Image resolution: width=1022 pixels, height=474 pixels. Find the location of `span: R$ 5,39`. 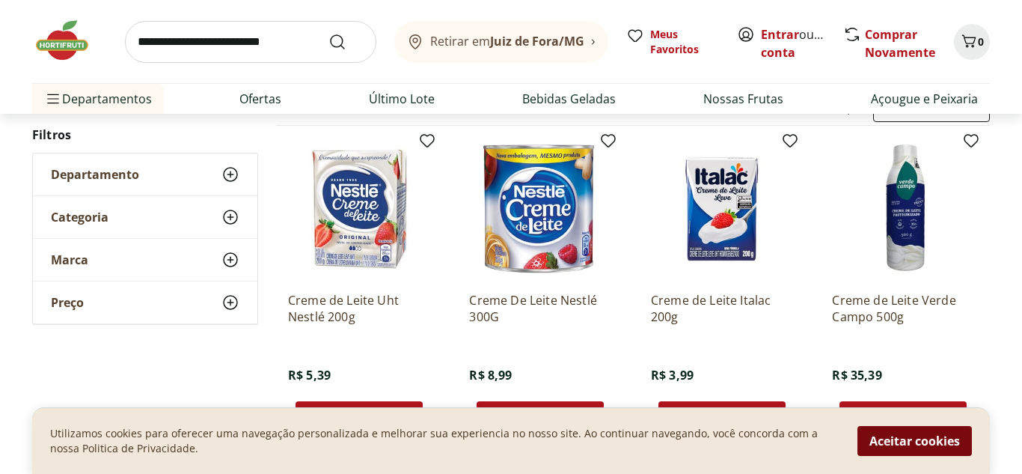

span: R$ 5,39 is located at coordinates (309, 375).